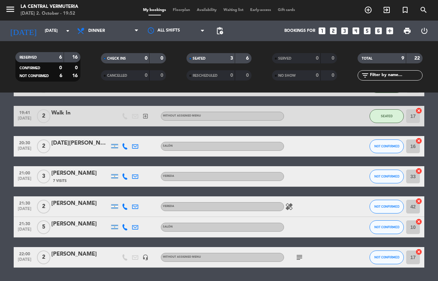  What do you see at coordinates (333, 31) in the screenshot?
I see `i: looks_two` at bounding box center [333, 31].